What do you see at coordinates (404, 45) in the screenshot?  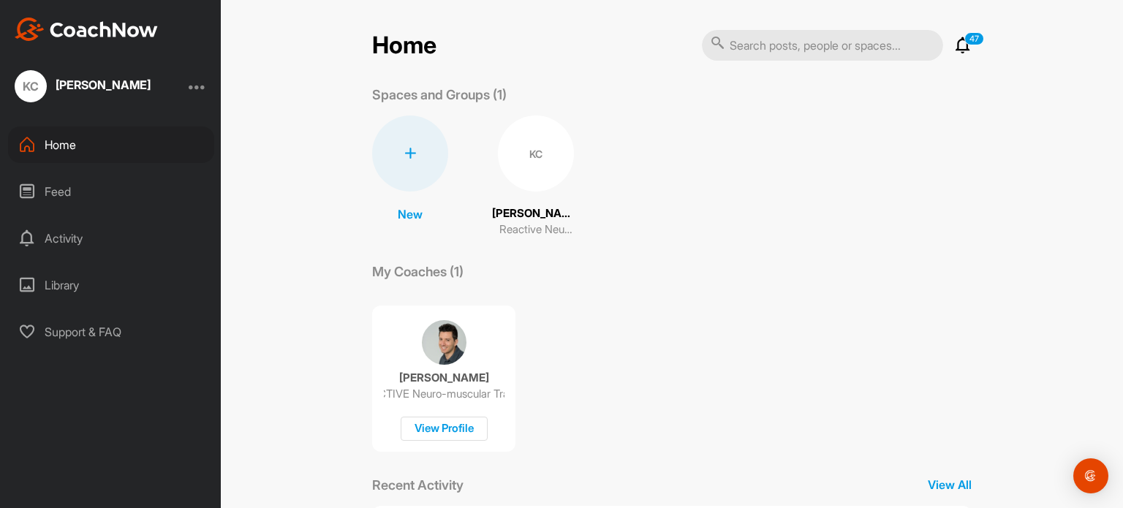 I see `h2: Home` at bounding box center [404, 45].